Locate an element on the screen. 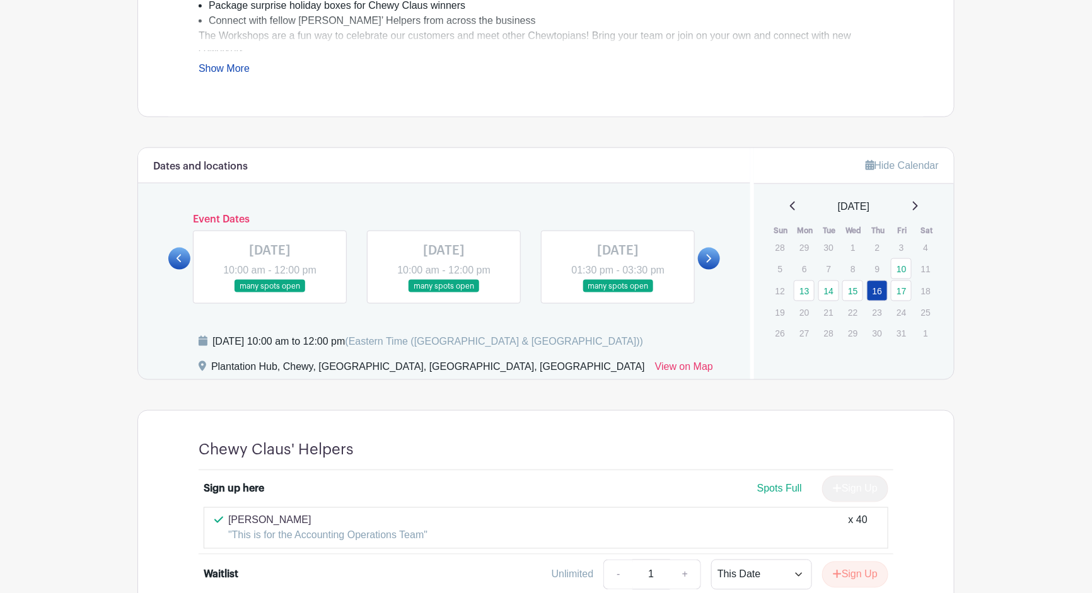  a: 14 is located at coordinates (829, 291).